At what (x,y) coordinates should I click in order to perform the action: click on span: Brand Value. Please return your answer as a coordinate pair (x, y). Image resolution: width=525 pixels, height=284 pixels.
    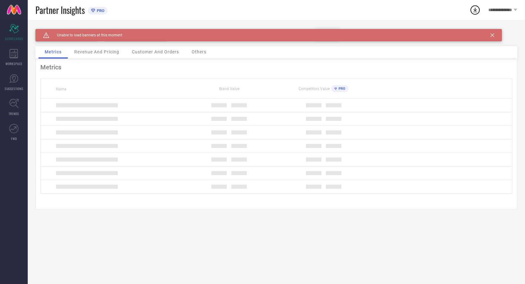
    Looking at the image, I should click on (229, 89).